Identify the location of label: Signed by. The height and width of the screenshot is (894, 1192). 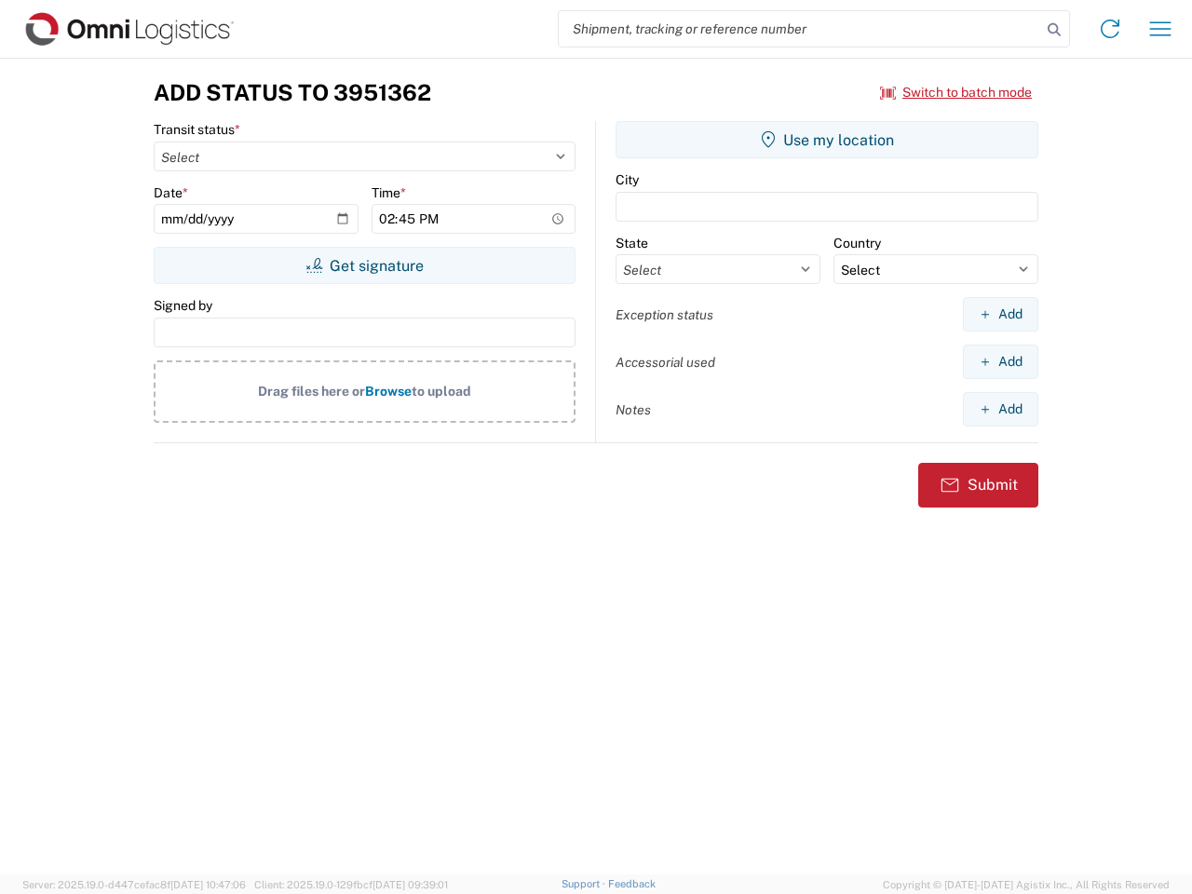
(183, 305).